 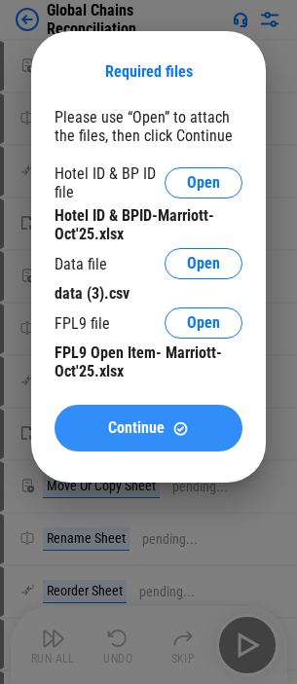 What do you see at coordinates (136, 428) in the screenshot?
I see `span: Continue` at bounding box center [136, 428].